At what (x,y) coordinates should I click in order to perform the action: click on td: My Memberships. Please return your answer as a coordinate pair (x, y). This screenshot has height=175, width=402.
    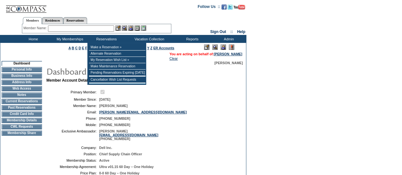
    Looking at the image, I should click on (69, 39).